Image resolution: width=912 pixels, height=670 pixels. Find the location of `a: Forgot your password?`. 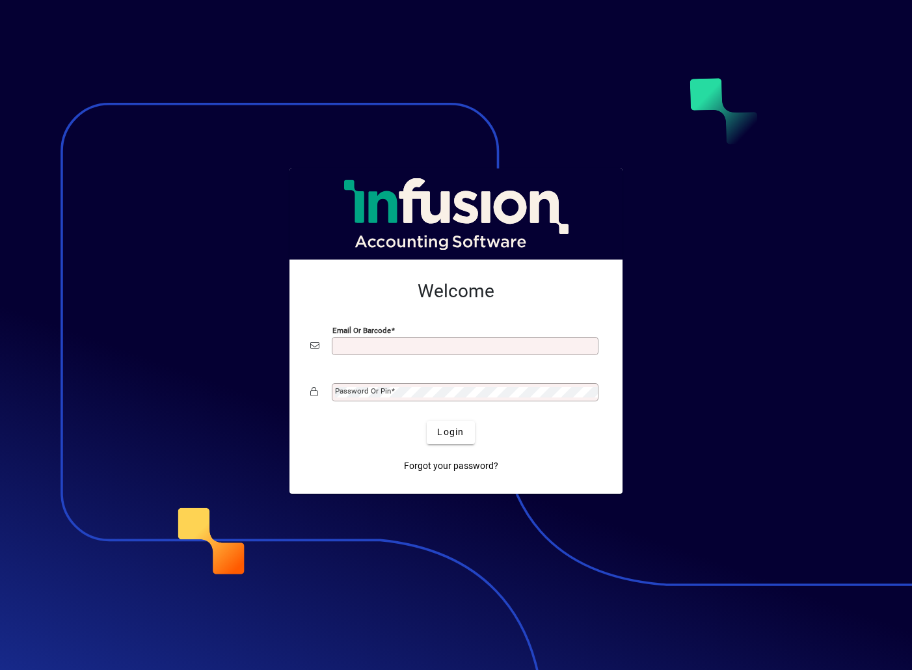

a: Forgot your password? is located at coordinates (451, 466).